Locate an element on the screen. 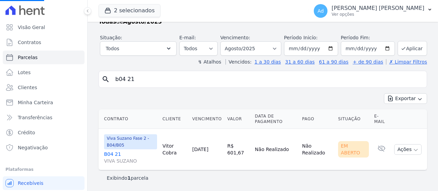  i: search is located at coordinates (106, 79).